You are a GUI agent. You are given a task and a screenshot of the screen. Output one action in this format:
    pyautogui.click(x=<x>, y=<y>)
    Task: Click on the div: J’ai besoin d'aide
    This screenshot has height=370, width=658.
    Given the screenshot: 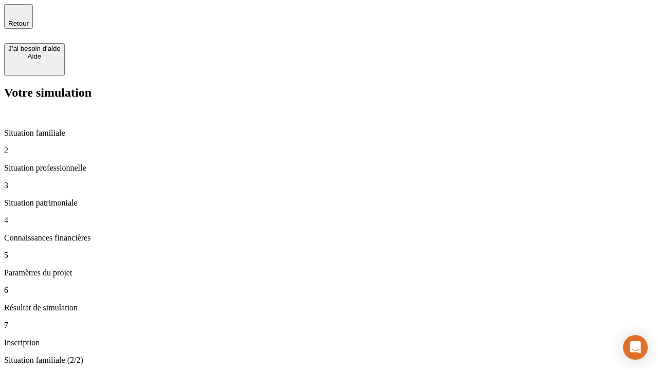 What is the action you would take?
    pyautogui.click(x=34, y=48)
    